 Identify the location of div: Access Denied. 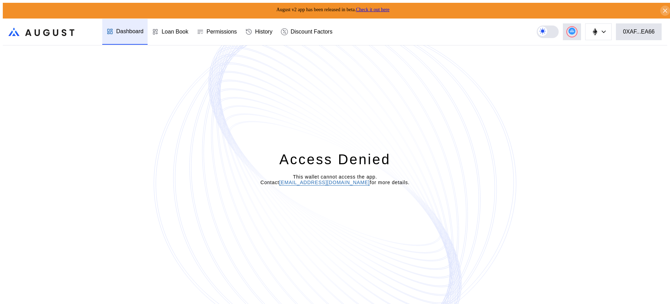
(335, 159).